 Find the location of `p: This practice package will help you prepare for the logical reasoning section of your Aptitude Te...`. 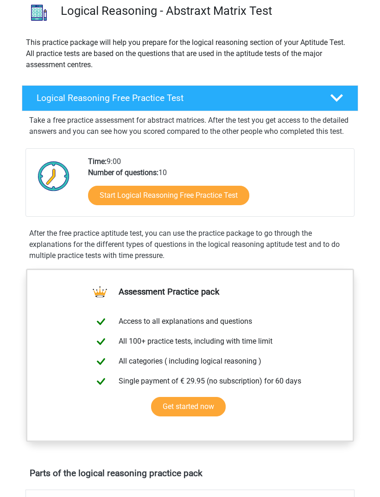

p: This practice package will help you prepare for the logical reasoning section of your Aptitude Te... is located at coordinates (190, 54).